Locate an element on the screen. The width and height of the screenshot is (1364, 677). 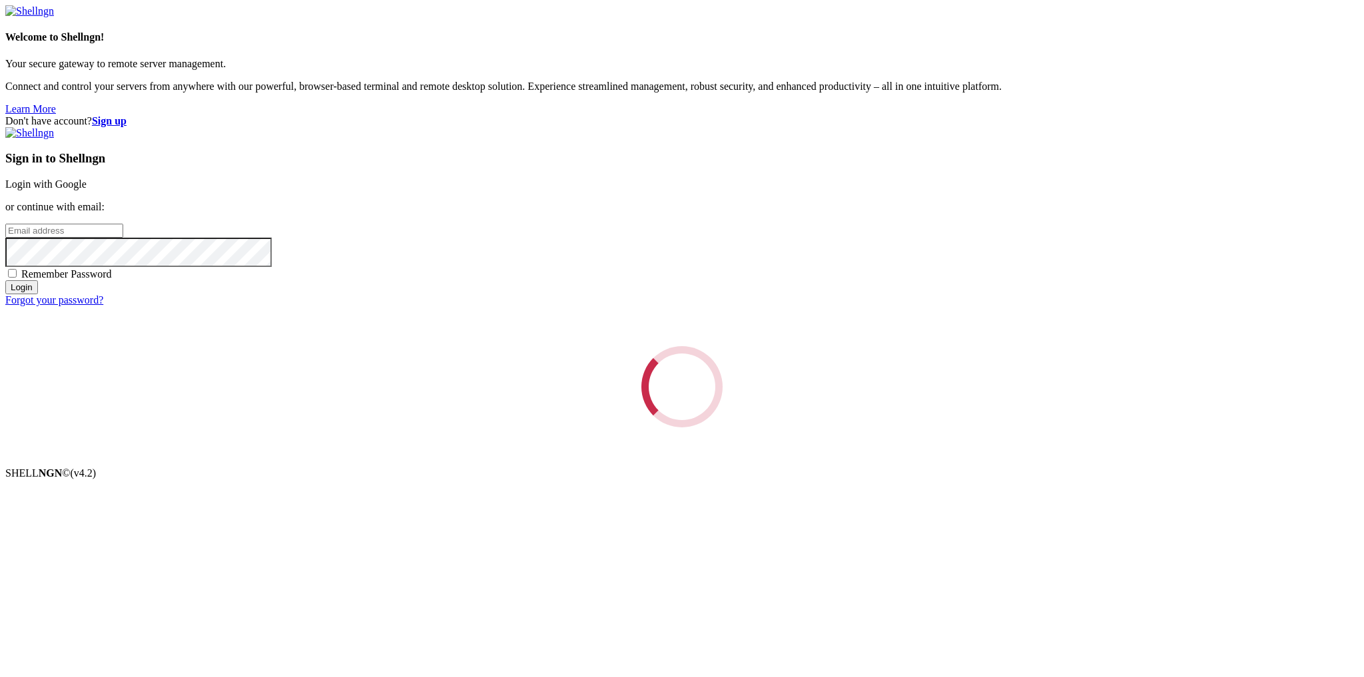
input: Email address is located at coordinates (64, 230).